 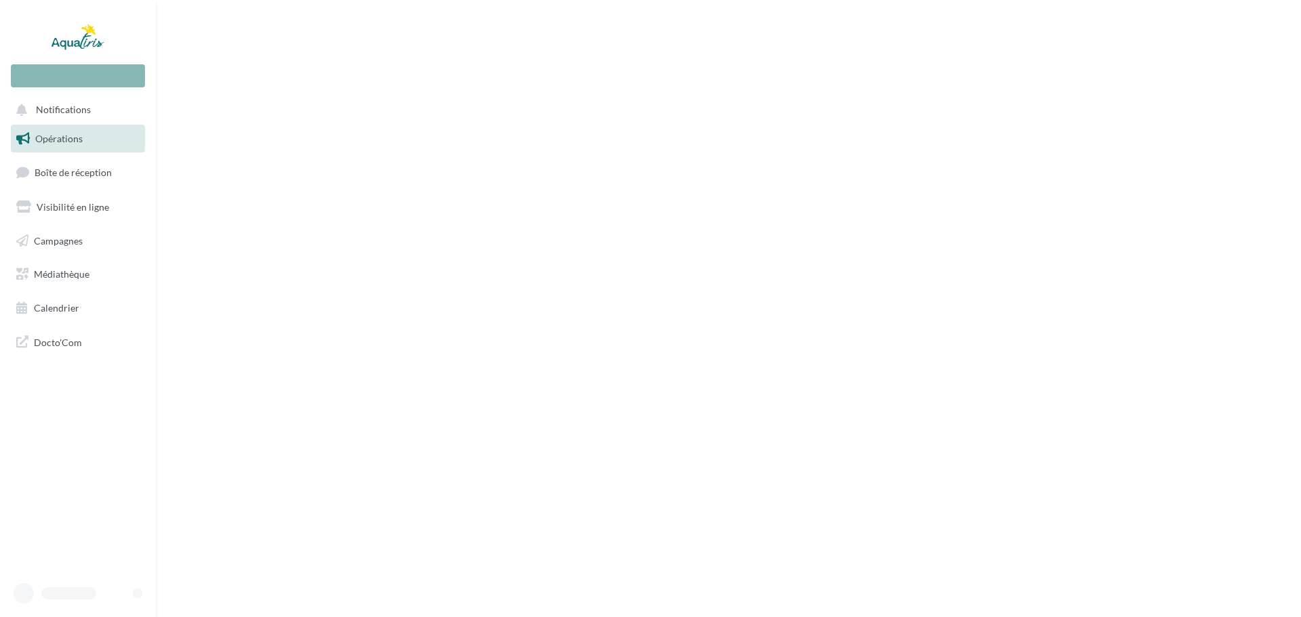 I want to click on a: Docto'Com, so click(x=78, y=342).